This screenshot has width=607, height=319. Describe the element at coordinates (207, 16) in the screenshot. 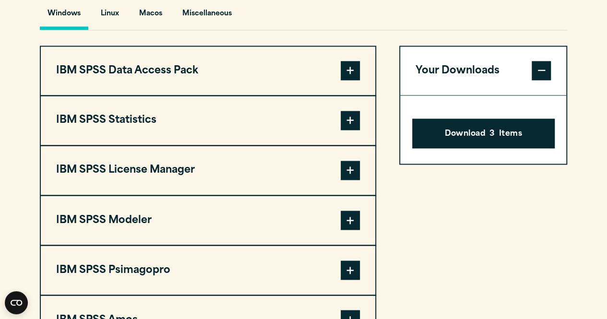

I see `button: Miscellaneous` at that location.